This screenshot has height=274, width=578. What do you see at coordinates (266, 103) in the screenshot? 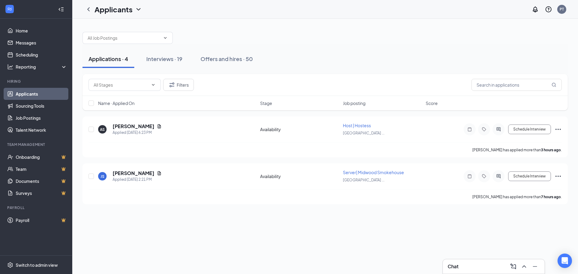
I see `span: Stage` at bounding box center [266, 103].